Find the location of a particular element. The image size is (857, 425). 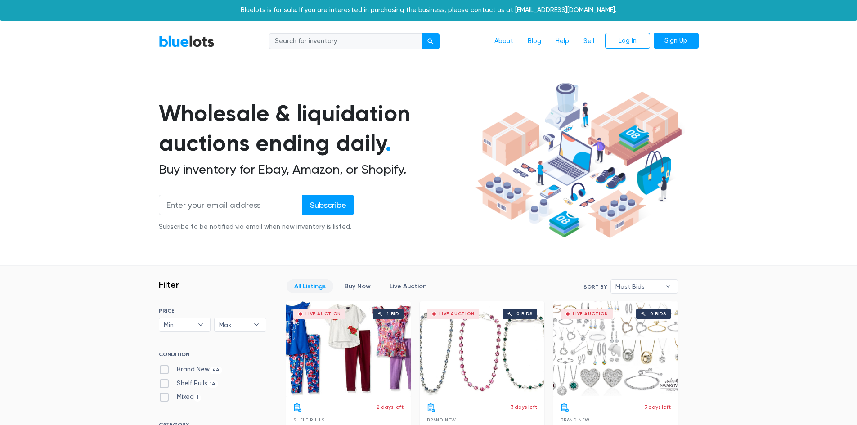

div: Subscribe to be notified via email when new inventory is listed. is located at coordinates (257, 227).